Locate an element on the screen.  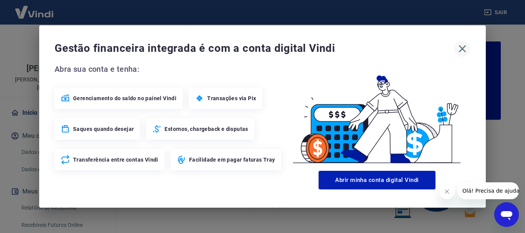
img: Good Billing is located at coordinates (377, 115).